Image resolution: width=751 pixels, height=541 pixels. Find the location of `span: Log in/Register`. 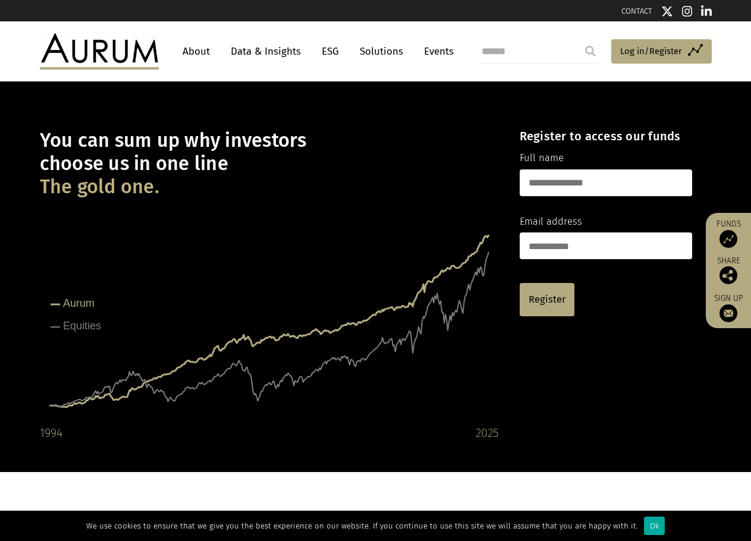

span: Log in/Register is located at coordinates (651, 51).